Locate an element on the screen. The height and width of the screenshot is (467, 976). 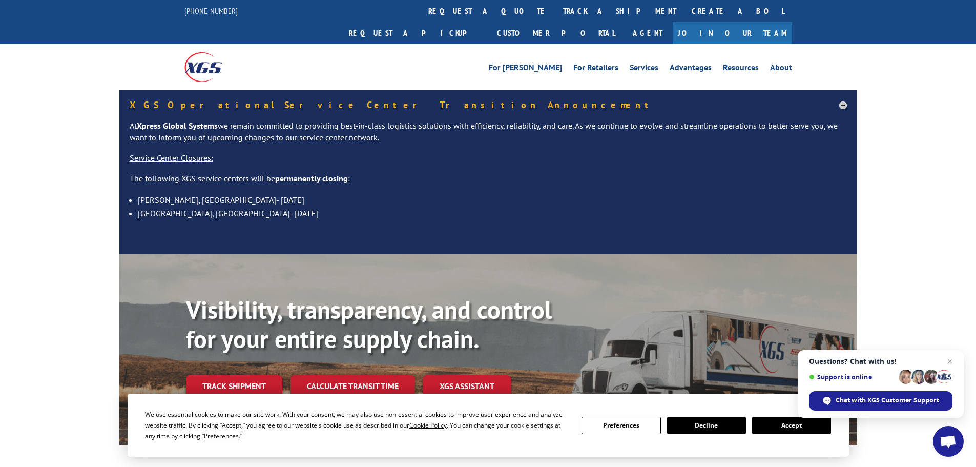
span: Support is online is located at coordinates (852, 377).